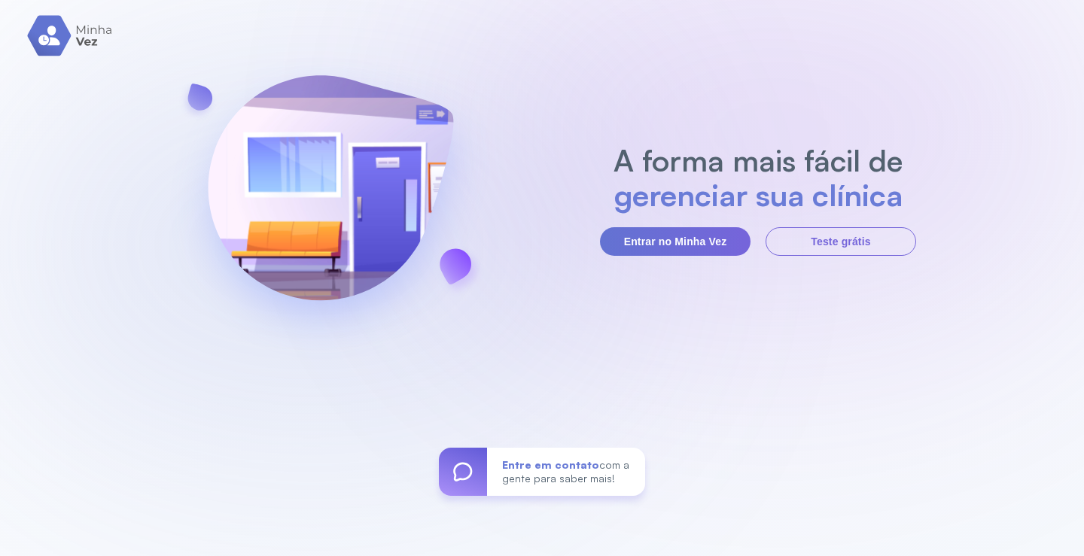 Image resolution: width=1084 pixels, height=556 pixels. What do you see at coordinates (70, 35) in the screenshot?
I see `img: logo.svg` at bounding box center [70, 35].